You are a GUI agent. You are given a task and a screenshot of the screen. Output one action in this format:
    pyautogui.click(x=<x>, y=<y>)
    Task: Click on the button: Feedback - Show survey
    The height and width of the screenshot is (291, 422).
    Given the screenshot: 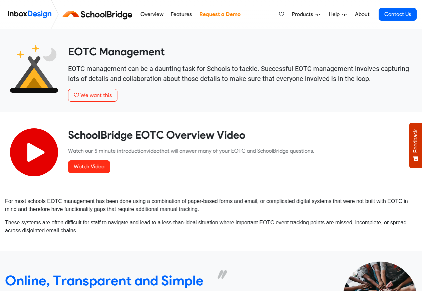 What is the action you would take?
    pyautogui.click(x=416, y=145)
    